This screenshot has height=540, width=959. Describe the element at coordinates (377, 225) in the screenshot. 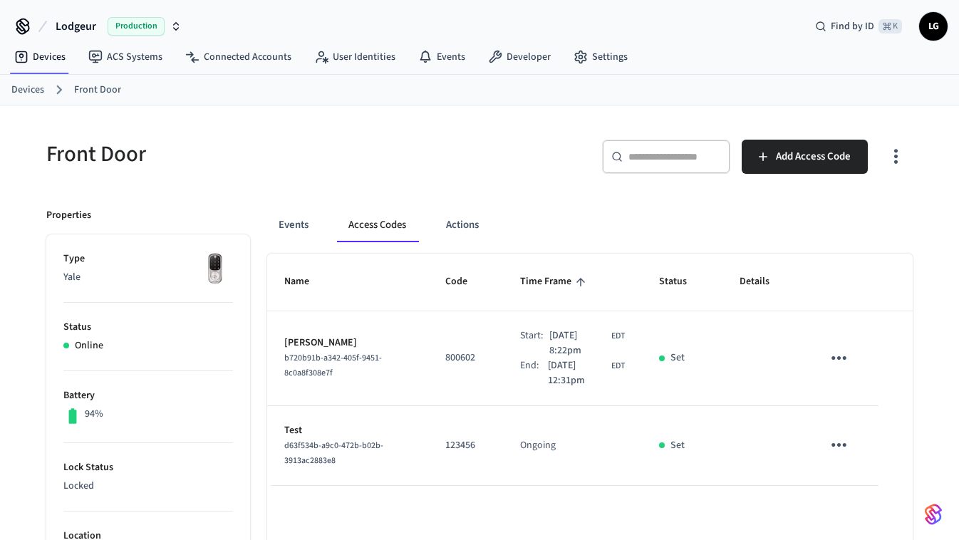

I see `button: Access Codes` at that location.